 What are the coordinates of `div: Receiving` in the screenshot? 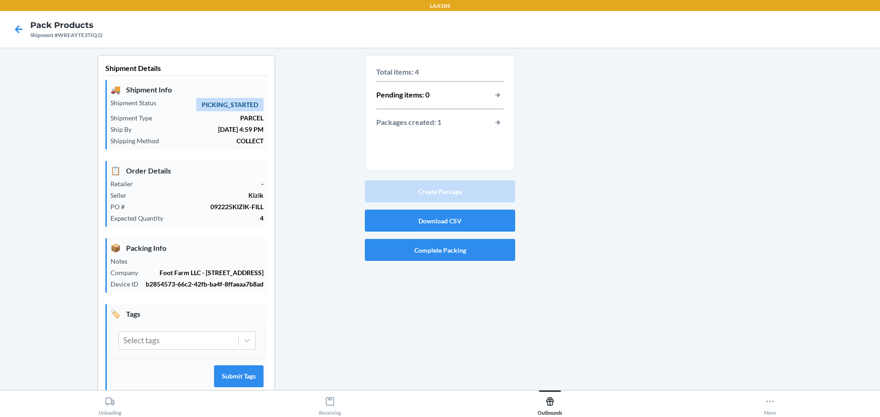 It's located at (330, 405).